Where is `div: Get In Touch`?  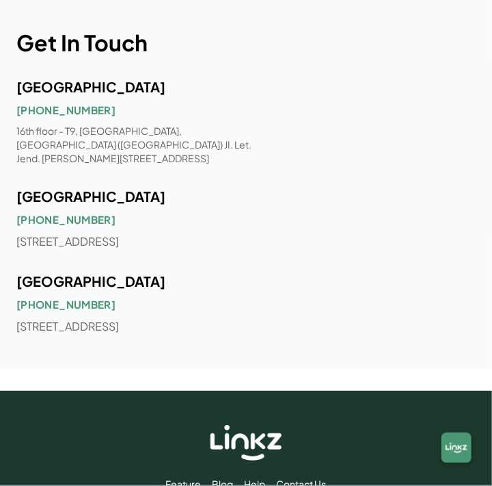
div: Get In Touch is located at coordinates (246, 42).